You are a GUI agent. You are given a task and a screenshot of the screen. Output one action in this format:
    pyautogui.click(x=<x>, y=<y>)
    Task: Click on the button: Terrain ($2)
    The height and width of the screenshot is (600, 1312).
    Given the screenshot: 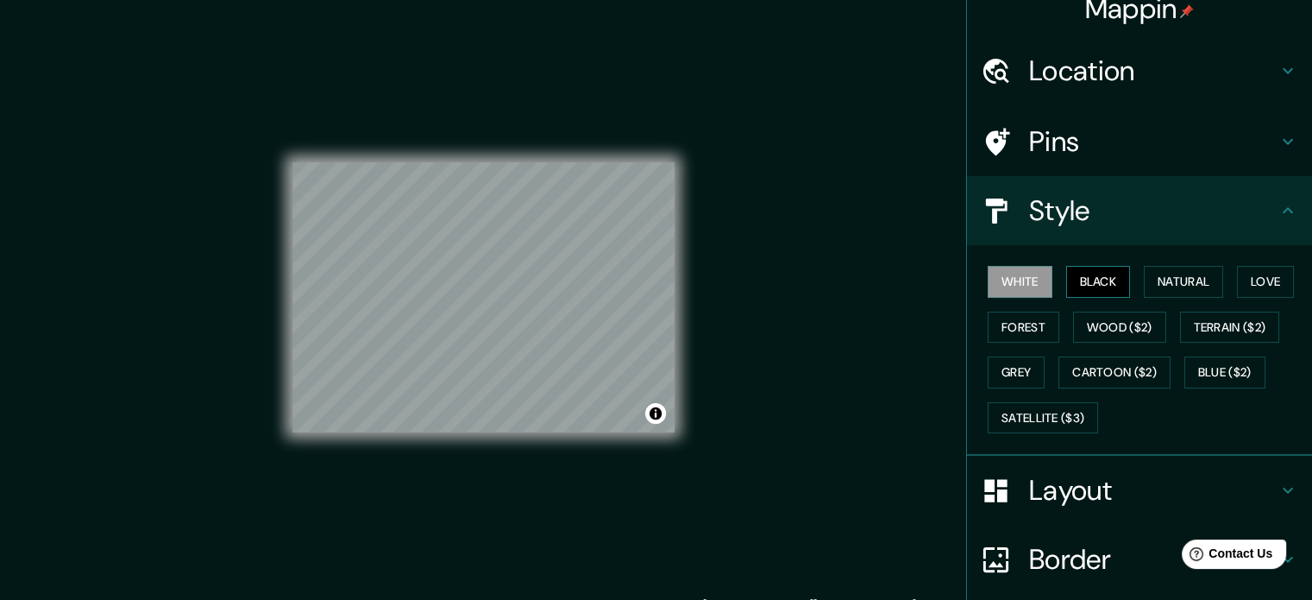 What is the action you would take?
    pyautogui.click(x=1230, y=327)
    